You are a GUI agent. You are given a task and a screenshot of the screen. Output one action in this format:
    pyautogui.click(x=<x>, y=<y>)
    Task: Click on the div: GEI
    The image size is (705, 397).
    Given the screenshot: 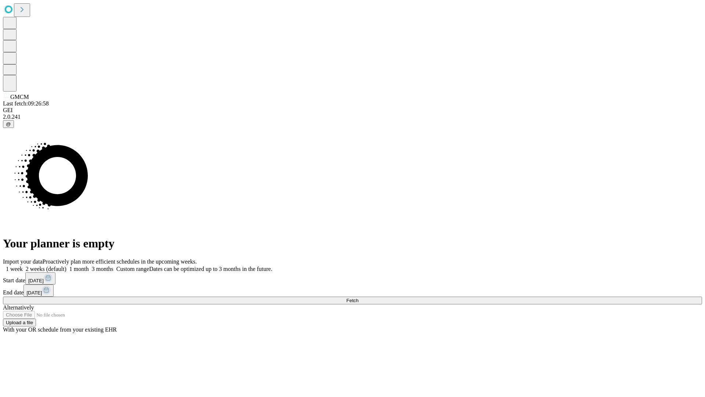 What is the action you would take?
    pyautogui.click(x=353, y=110)
    